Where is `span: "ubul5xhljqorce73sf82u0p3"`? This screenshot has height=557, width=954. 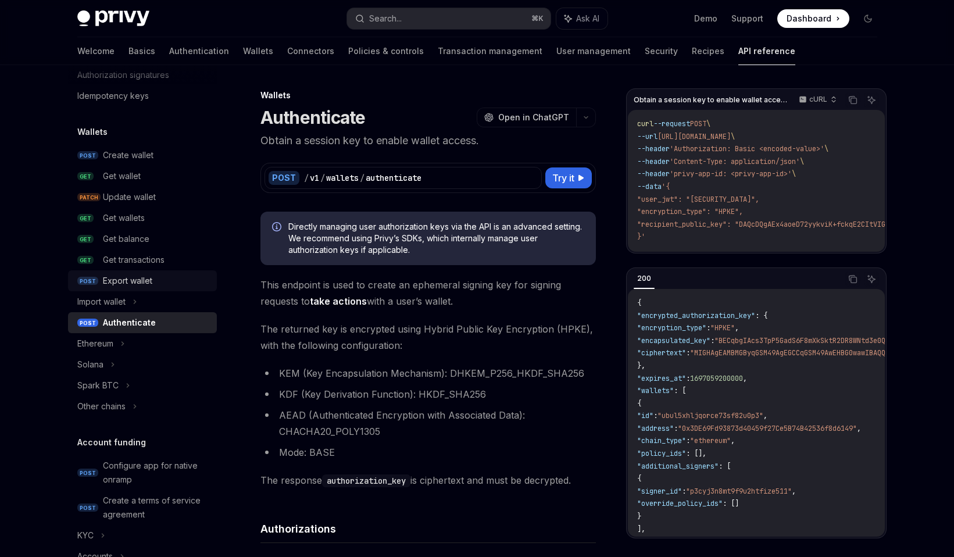 span: "ubul5xhljqorce73sf82u0p3" is located at coordinates (710, 416).